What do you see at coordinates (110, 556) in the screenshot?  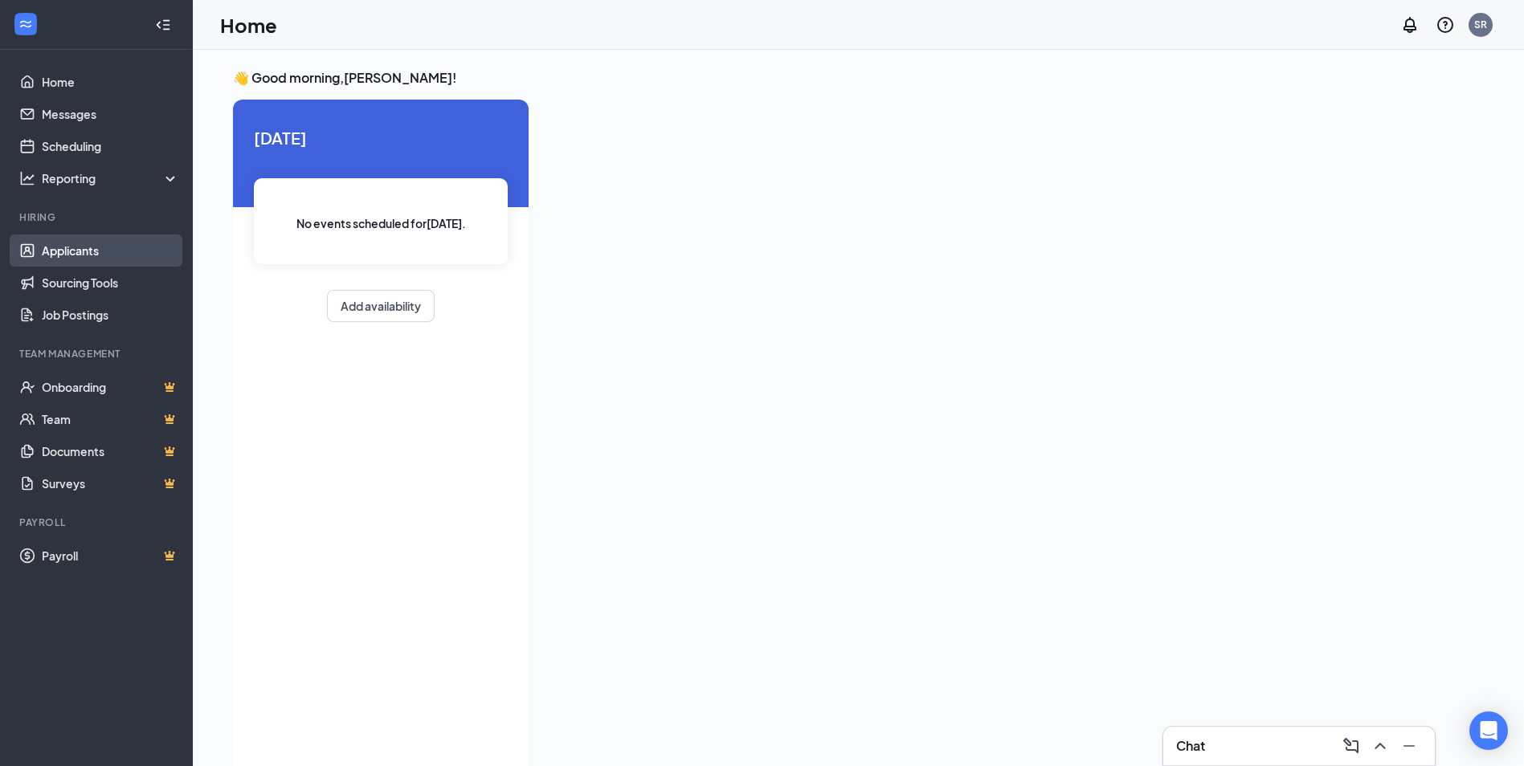 I see `a: PayrollCrown` at bounding box center [110, 556].